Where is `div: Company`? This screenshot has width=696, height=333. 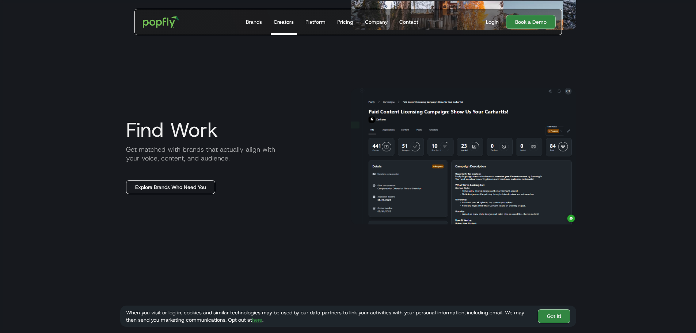
div: Company is located at coordinates (376, 22).